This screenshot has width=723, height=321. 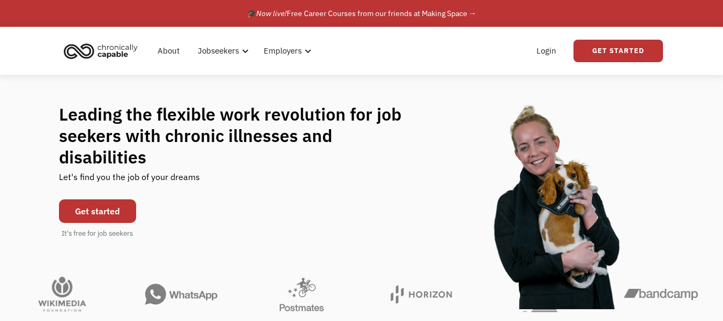 I want to click on a: home, so click(x=103, y=51).